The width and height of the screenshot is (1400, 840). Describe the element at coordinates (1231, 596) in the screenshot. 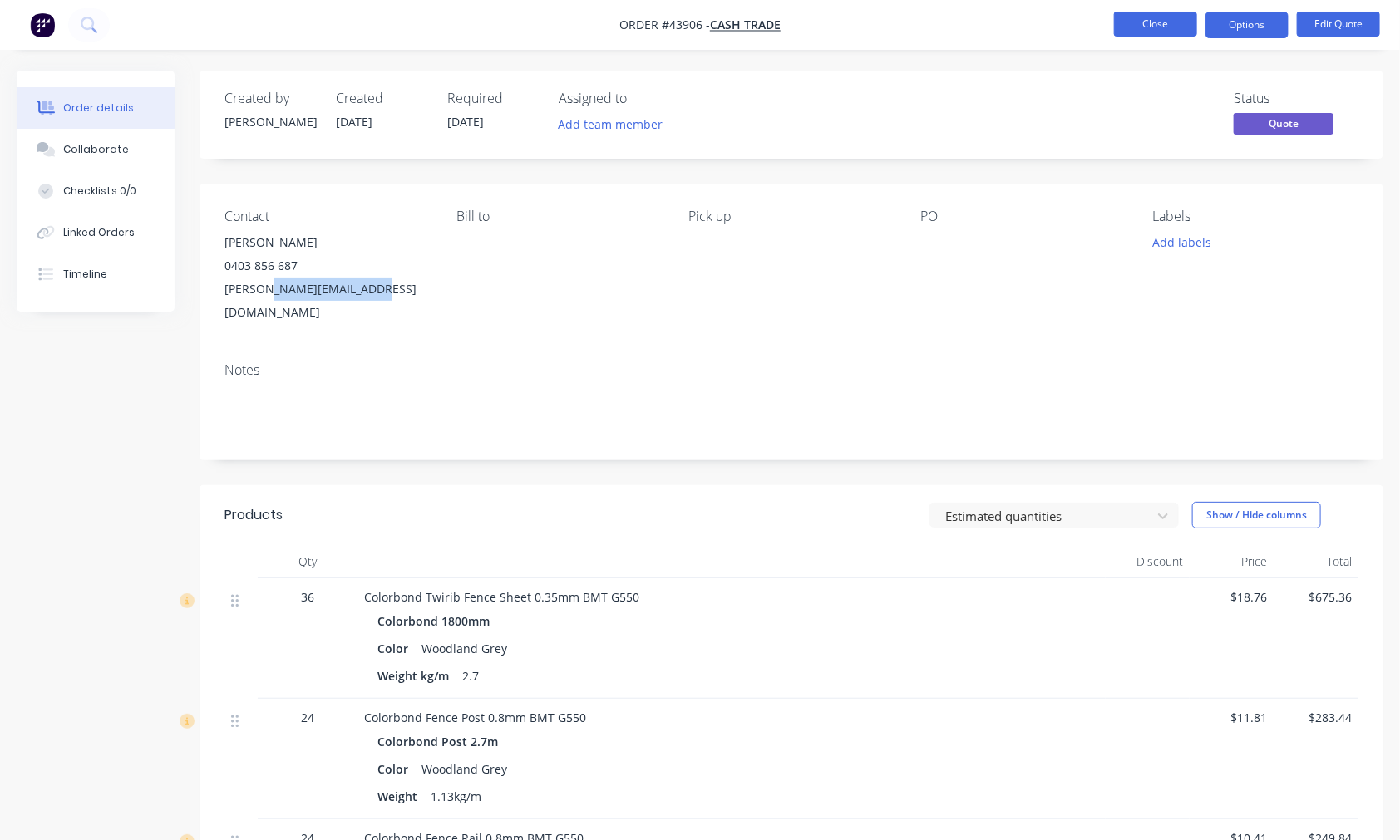

I see `span: $18.76` at that location.